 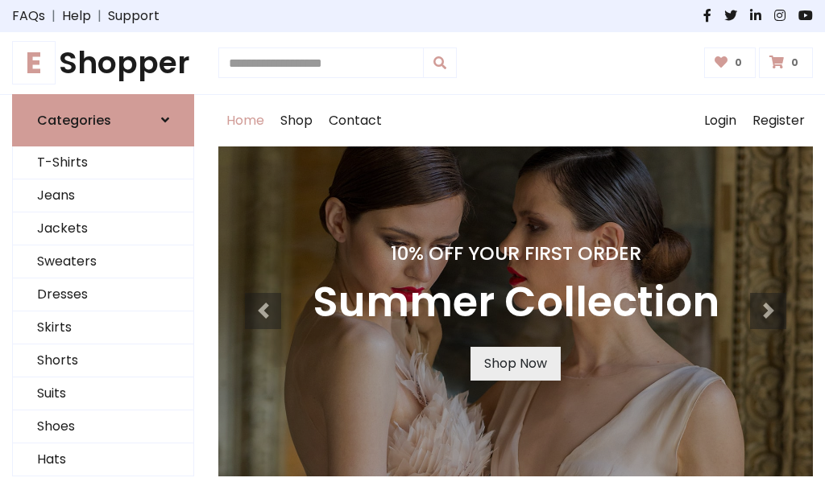 What do you see at coordinates (103, 427) in the screenshot?
I see `a: Shoes` at bounding box center [103, 427].